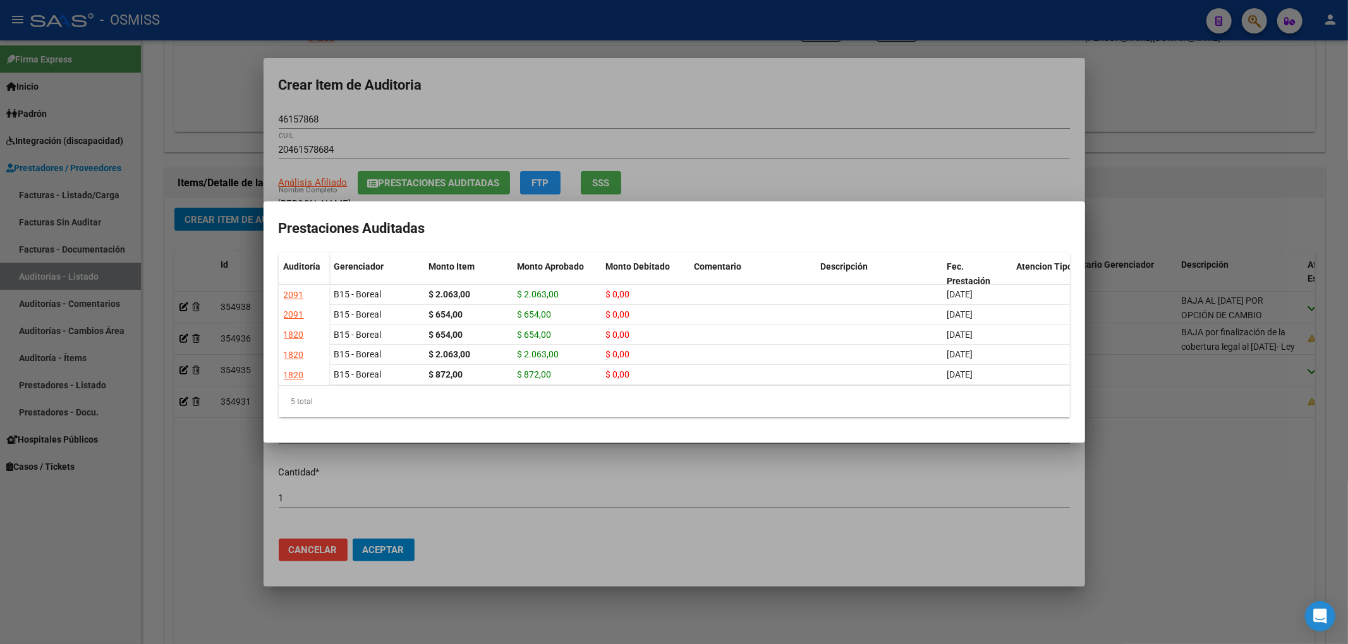  What do you see at coordinates (302, 267) in the screenshot?
I see `span: Auditoría` at bounding box center [302, 267].